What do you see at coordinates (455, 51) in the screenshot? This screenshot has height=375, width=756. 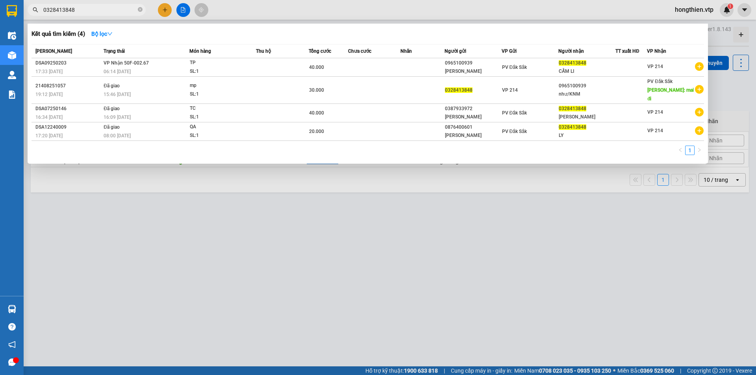 I see `span: Người gửi` at bounding box center [455, 51].